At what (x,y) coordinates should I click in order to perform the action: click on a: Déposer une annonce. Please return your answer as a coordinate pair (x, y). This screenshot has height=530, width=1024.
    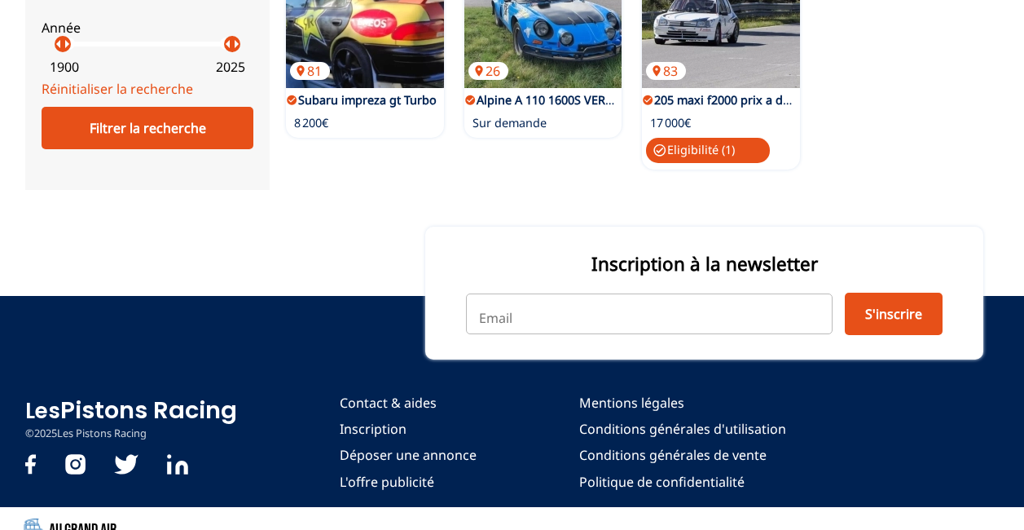
    Looking at the image, I should click on (408, 455).